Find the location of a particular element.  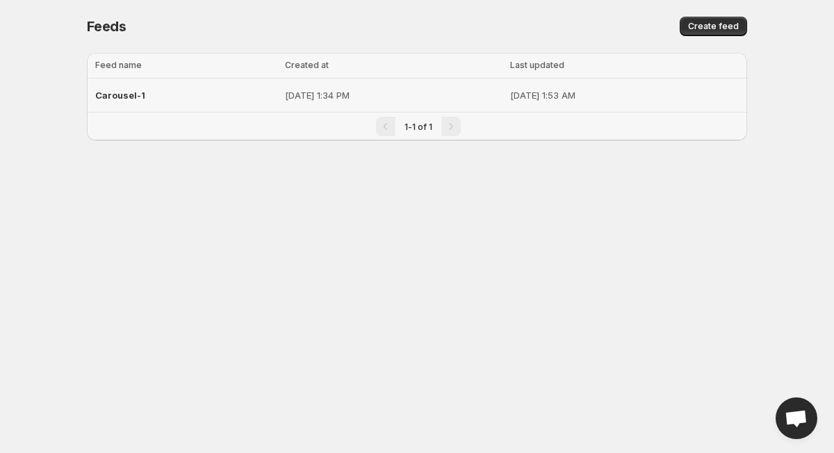

span: Last updated is located at coordinates (537, 65).